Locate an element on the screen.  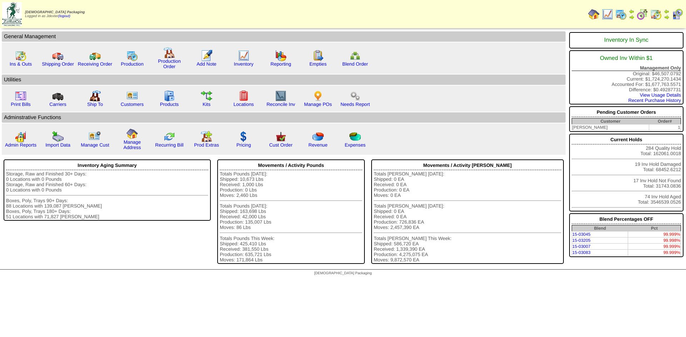
a: Reconcile Inv is located at coordinates (281, 104).